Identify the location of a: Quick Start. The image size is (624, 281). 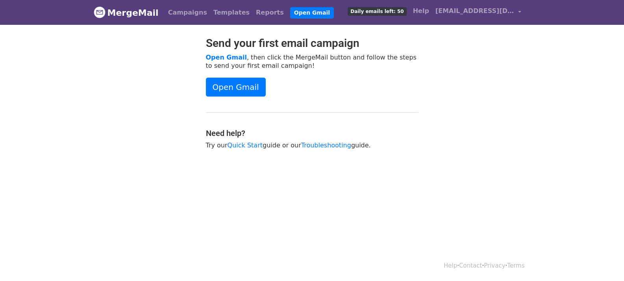
(245, 145).